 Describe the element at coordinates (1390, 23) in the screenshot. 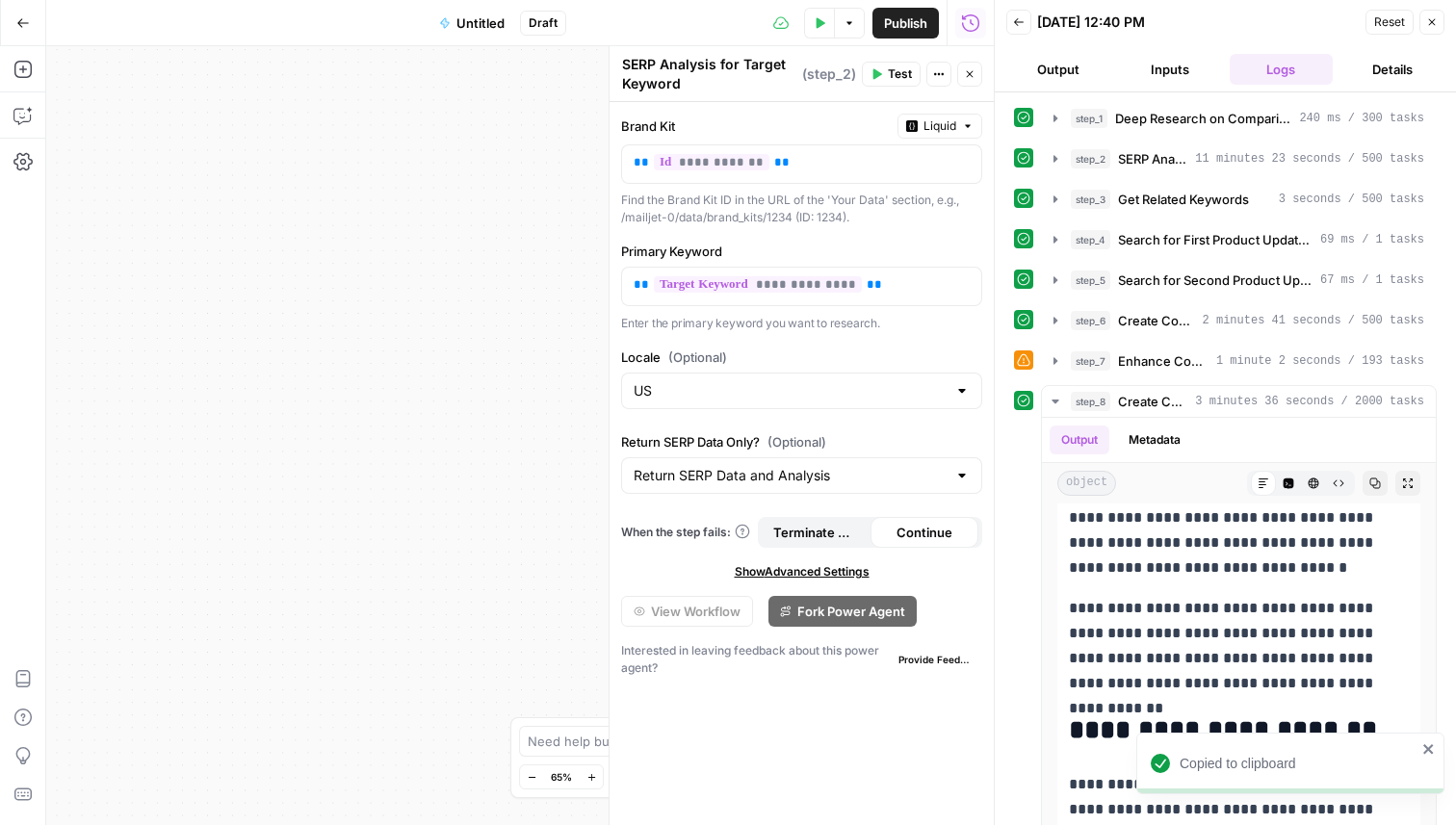

I see `button: Reset` at that location.